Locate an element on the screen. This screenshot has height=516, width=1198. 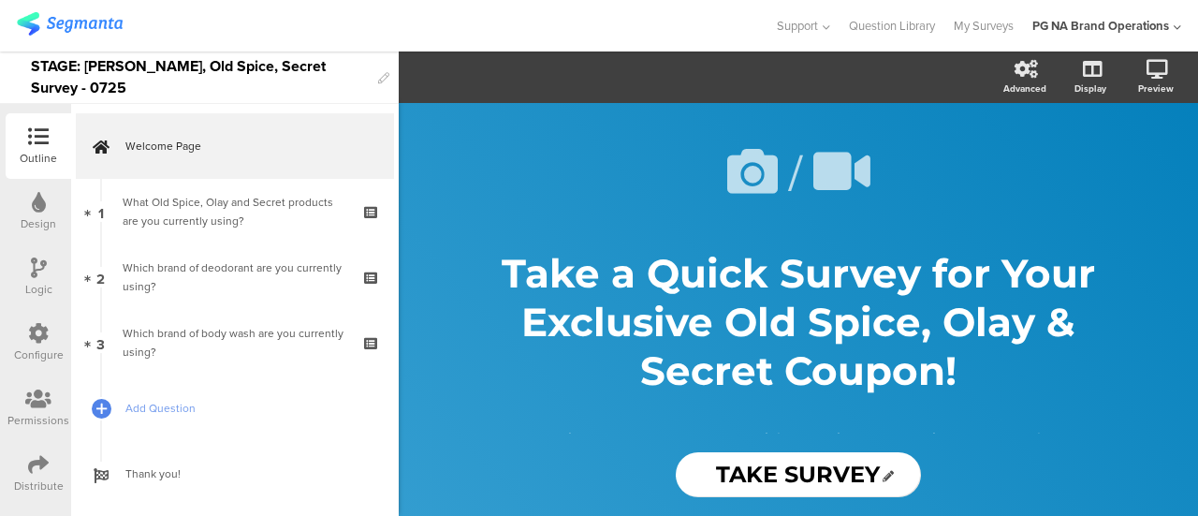
div: Distribute is located at coordinates (38, 486).